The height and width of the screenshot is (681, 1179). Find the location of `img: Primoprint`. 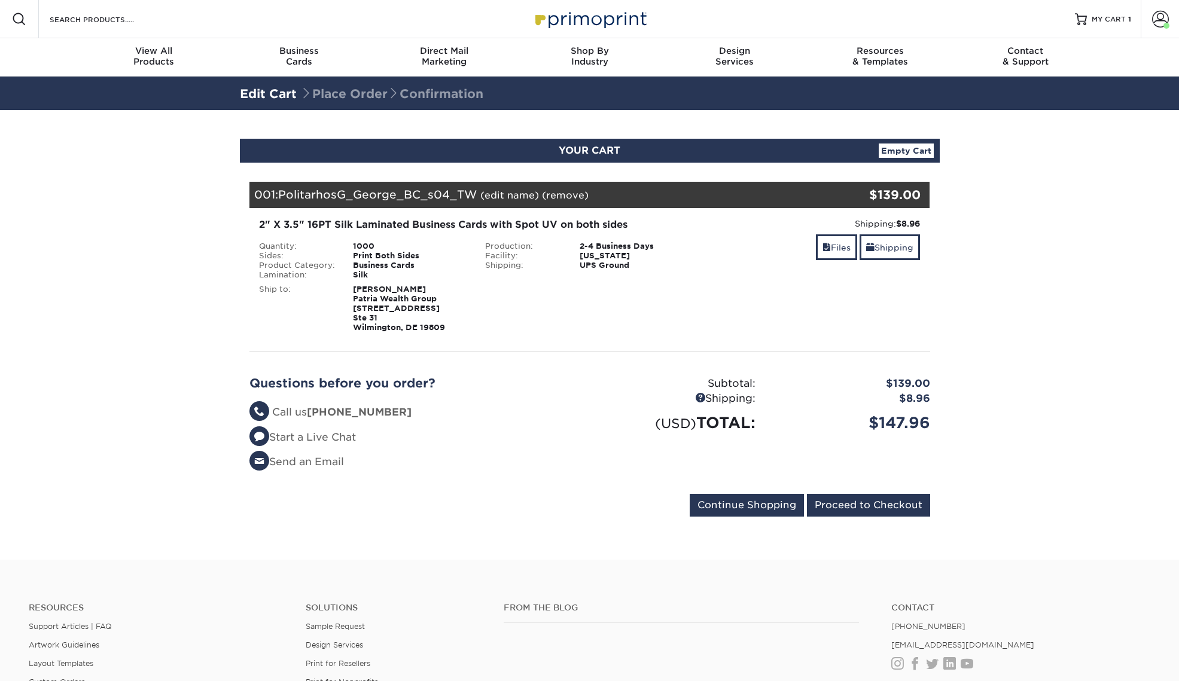

img: Primoprint is located at coordinates (590, 19).